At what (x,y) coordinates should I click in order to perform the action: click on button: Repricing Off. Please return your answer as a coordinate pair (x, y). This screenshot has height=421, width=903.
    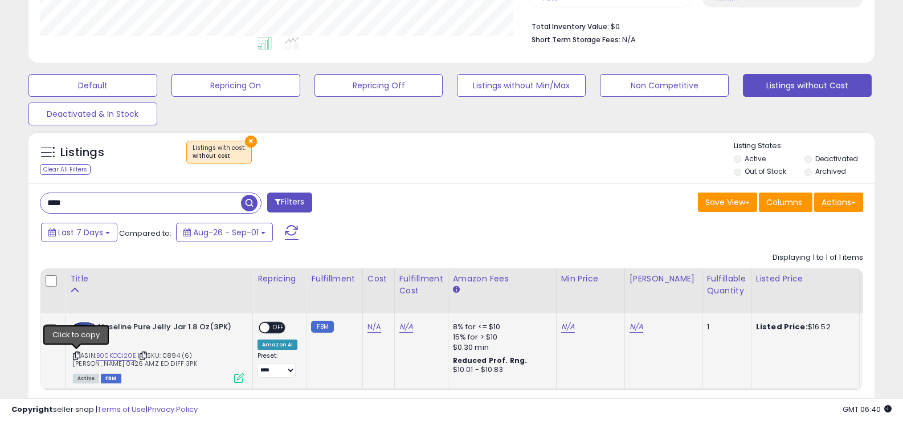
    Looking at the image, I should click on (379, 85).